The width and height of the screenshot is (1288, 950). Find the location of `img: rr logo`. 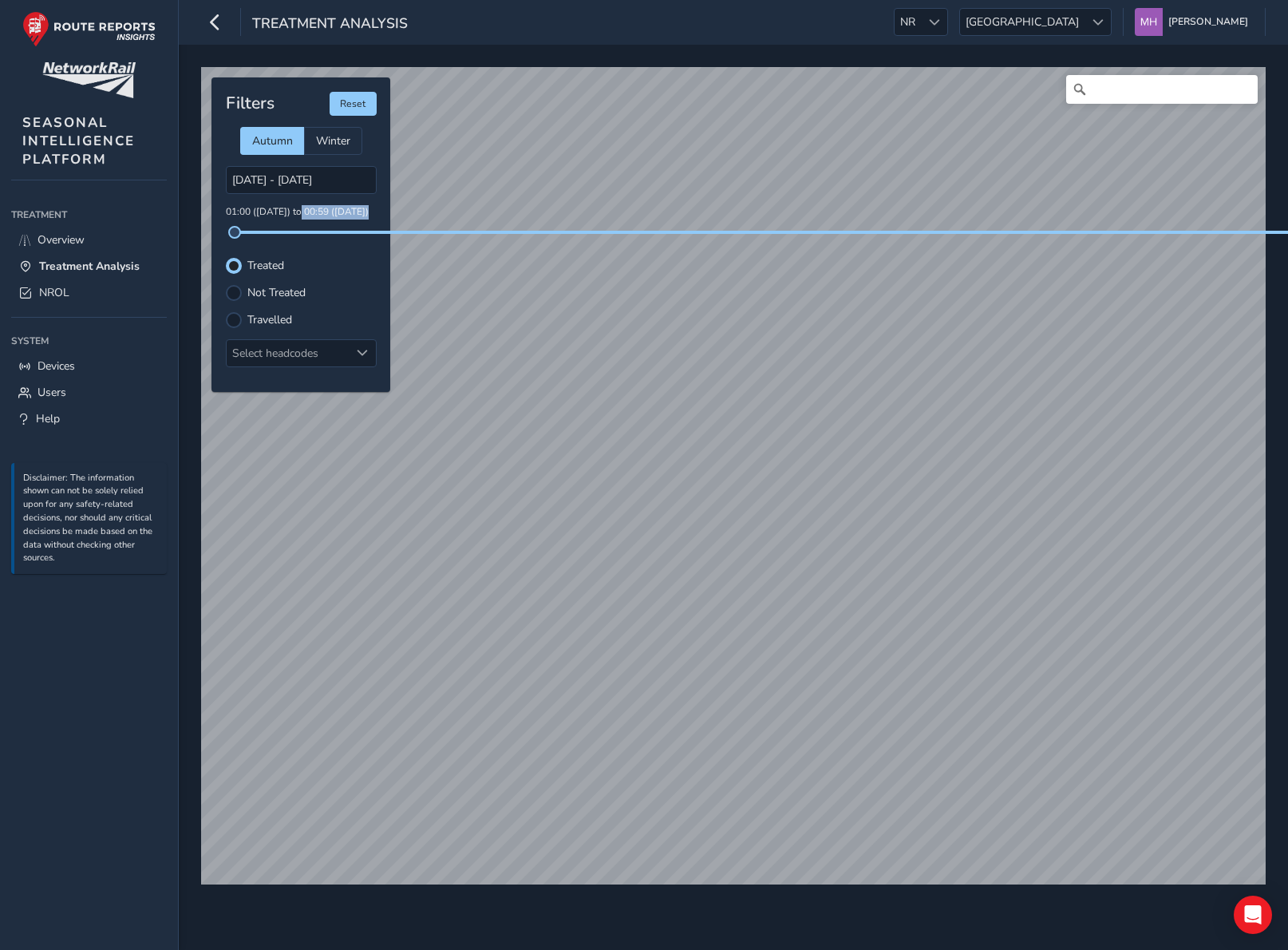

img: rr logo is located at coordinates (89, 29).